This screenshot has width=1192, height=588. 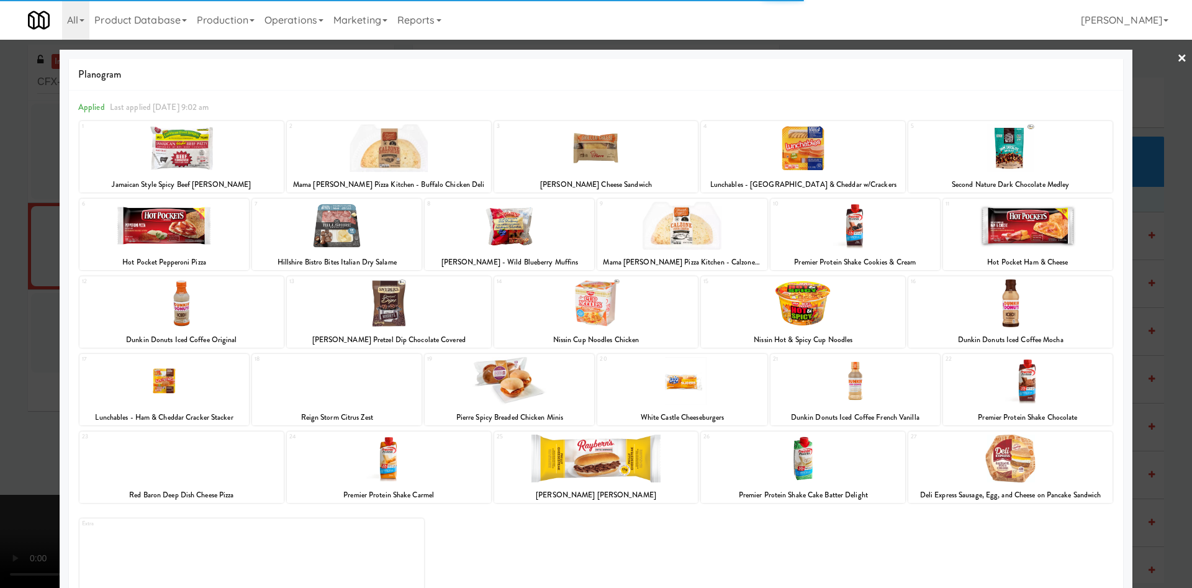 What do you see at coordinates (546, 126) in the screenshot?
I see `div: 3` at bounding box center [546, 126].